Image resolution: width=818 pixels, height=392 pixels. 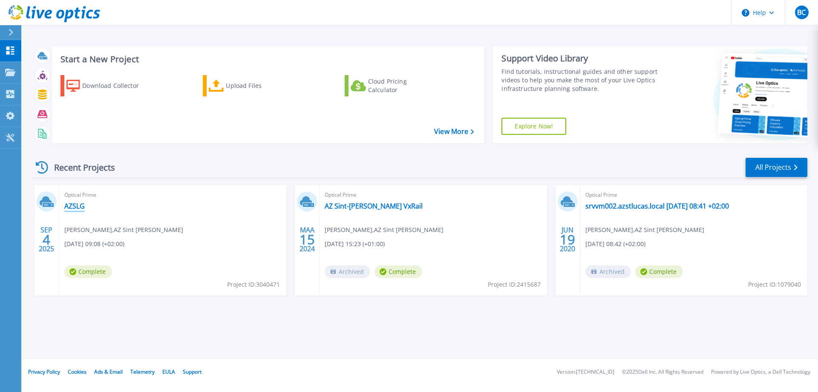 I want to click on a: Cookies, so click(x=77, y=371).